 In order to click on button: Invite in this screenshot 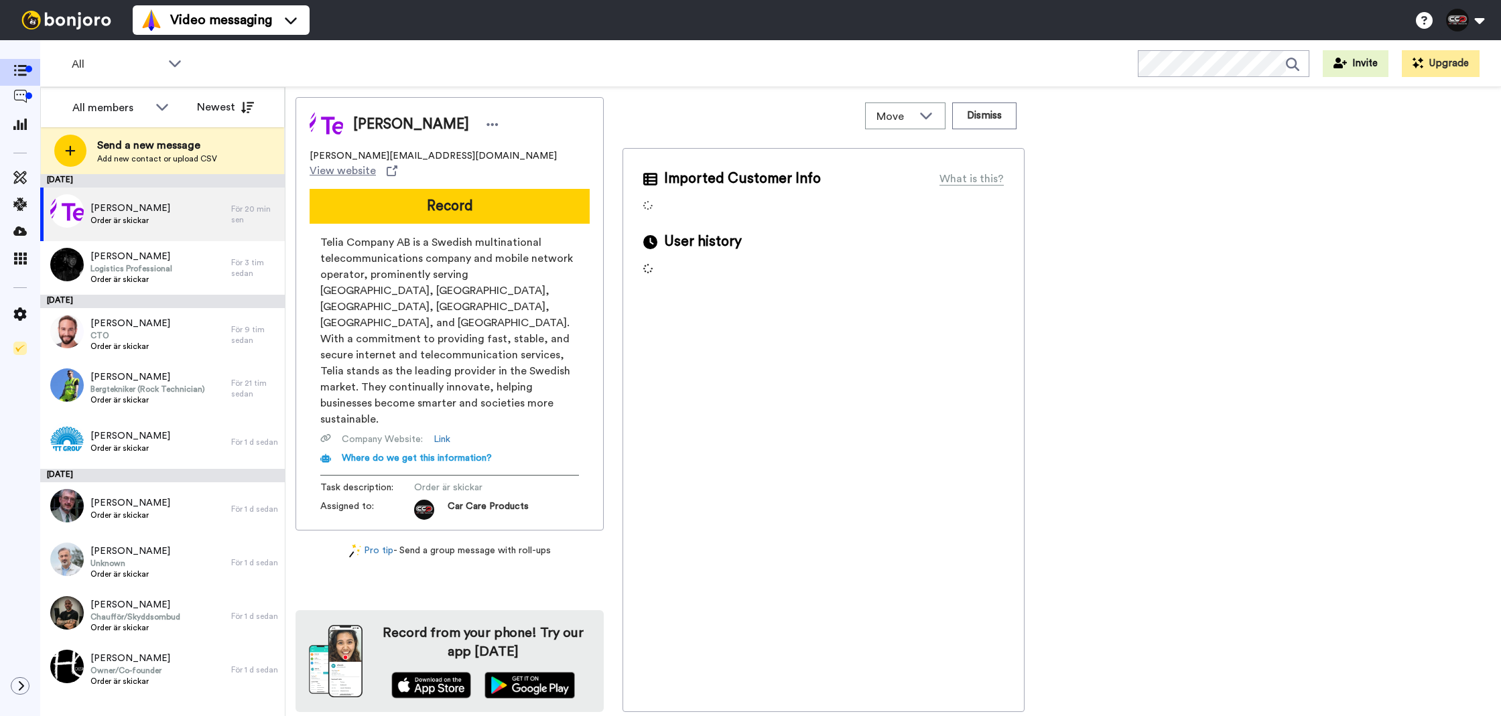, I will do `click(1356, 64)`.